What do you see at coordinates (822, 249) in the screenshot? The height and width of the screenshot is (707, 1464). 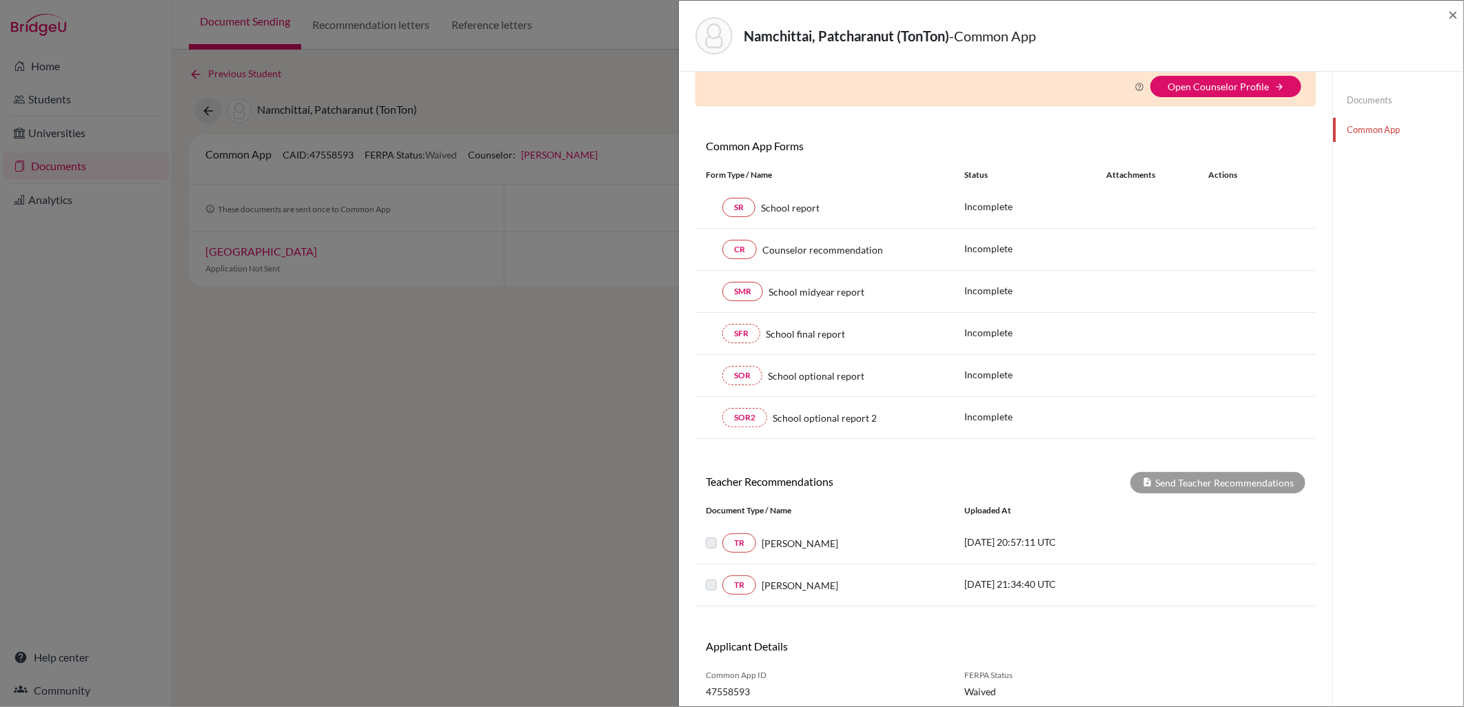 I see `span: Counselor recommendation` at bounding box center [822, 249].